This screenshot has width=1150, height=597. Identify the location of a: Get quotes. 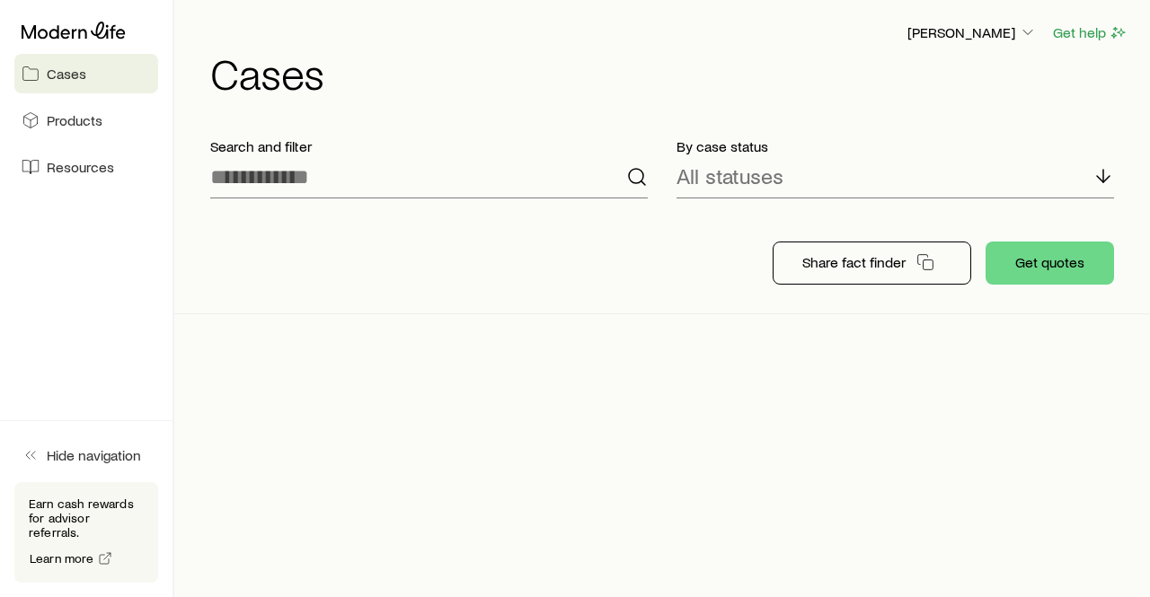
(1049, 263).